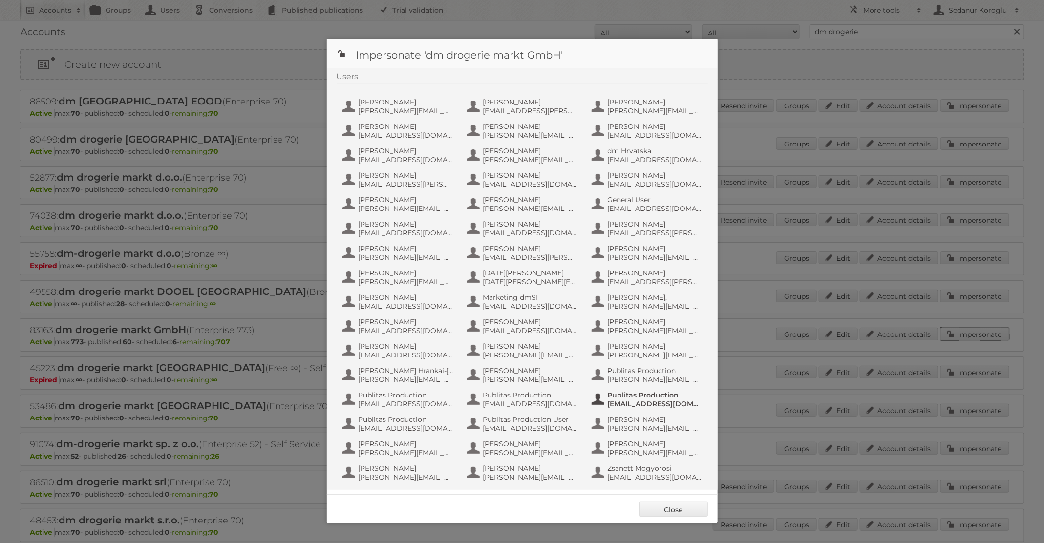 The width and height of the screenshot is (1044, 543). Describe the element at coordinates (655, 200) in the screenshot. I see `span: General User` at that location.